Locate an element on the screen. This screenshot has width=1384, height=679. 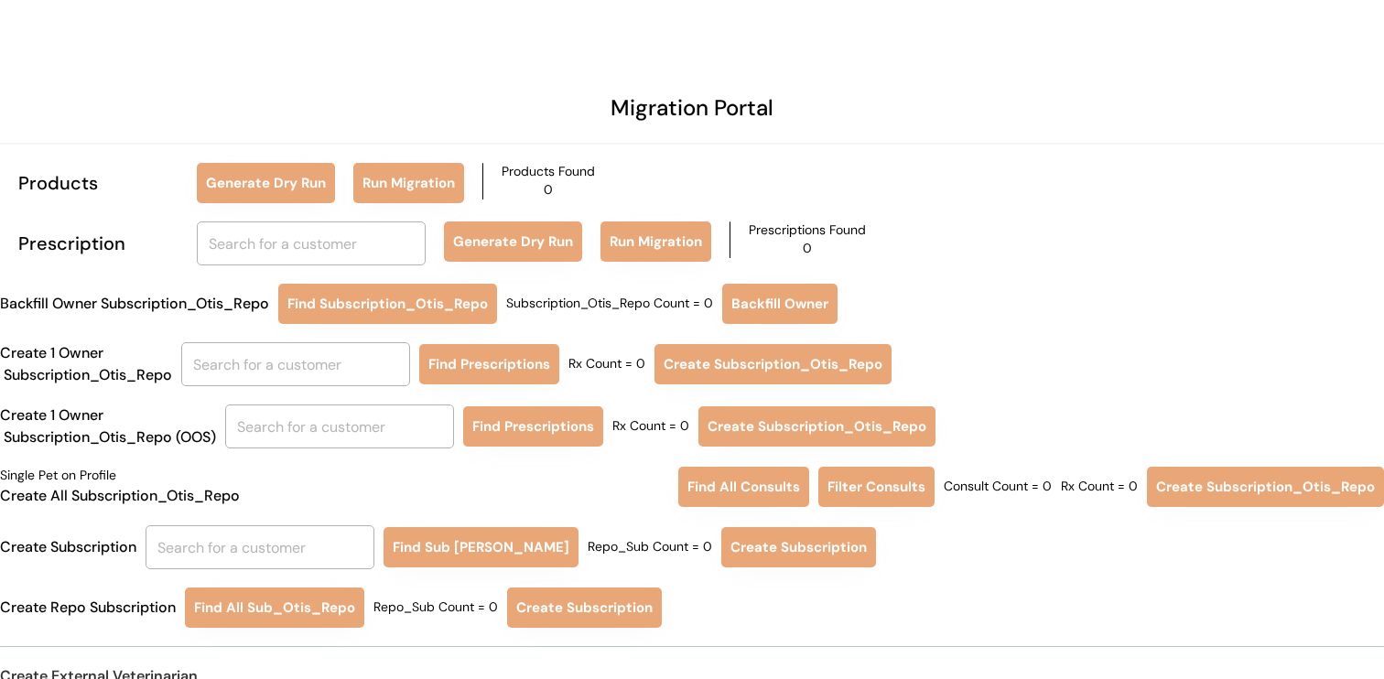
div: Migration Portal is located at coordinates (692, 108).